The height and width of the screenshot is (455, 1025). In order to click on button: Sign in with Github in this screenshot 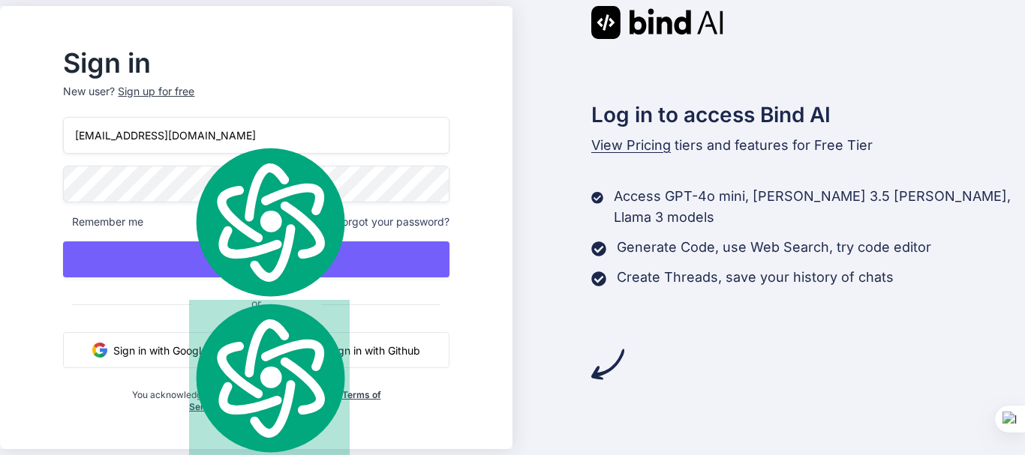, I will do `click(364, 350)`.